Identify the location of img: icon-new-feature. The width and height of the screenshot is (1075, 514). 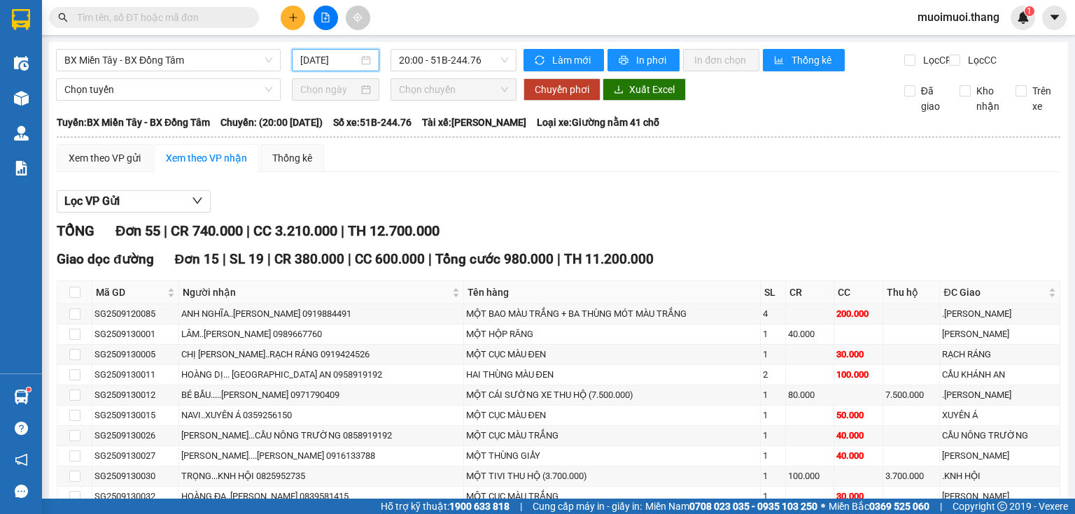
(1023, 17).